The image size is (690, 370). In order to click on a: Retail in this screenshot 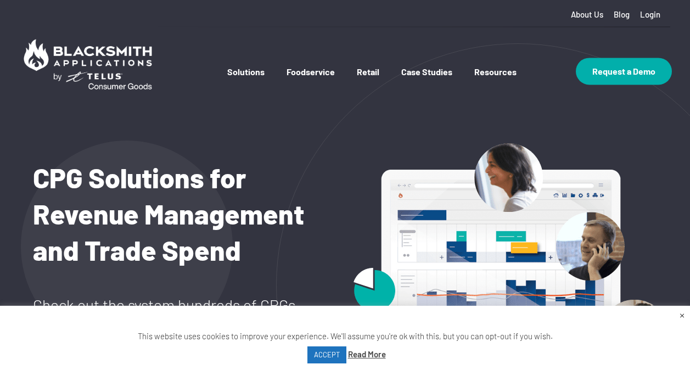, I will do `click(368, 82)`.